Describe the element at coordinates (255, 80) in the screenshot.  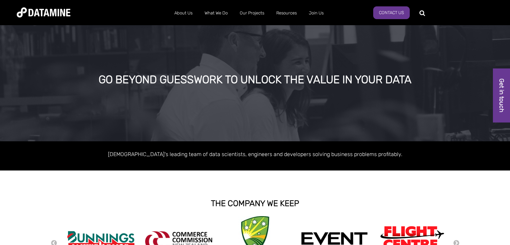
I see `div: GO BEYOND GUESSWORK TO UNLOCK THE VALUE IN YOUR DATA` at that location.